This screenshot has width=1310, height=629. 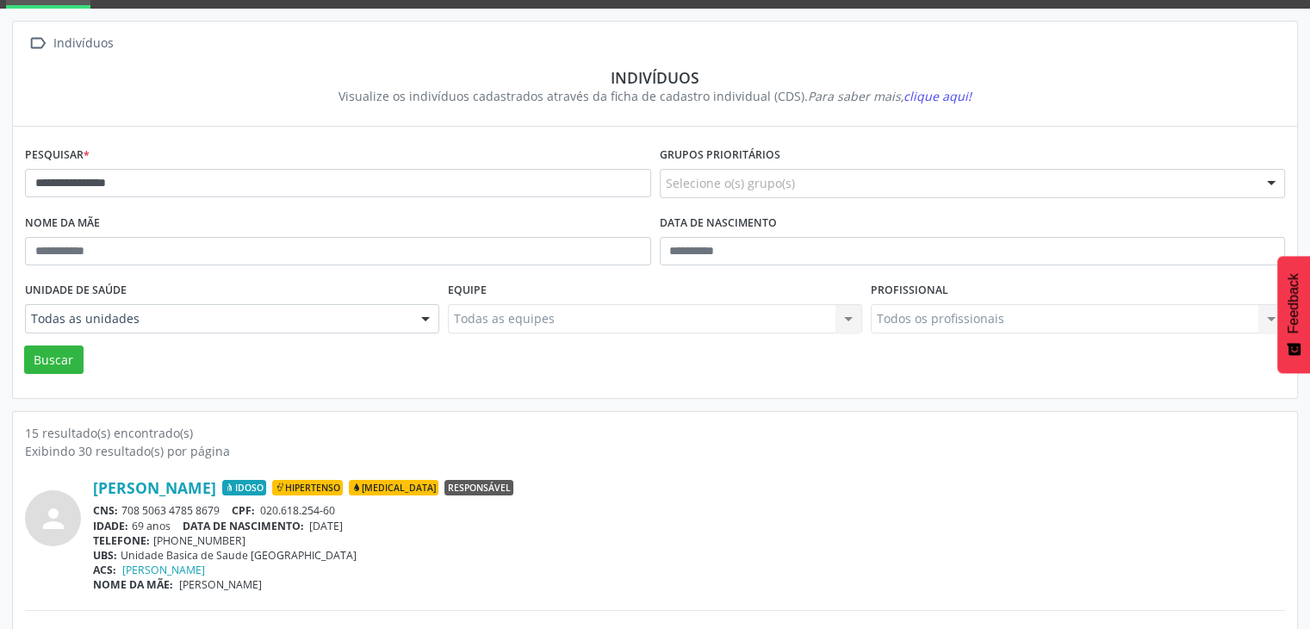 I want to click on label: Data de nascimento, so click(x=718, y=223).